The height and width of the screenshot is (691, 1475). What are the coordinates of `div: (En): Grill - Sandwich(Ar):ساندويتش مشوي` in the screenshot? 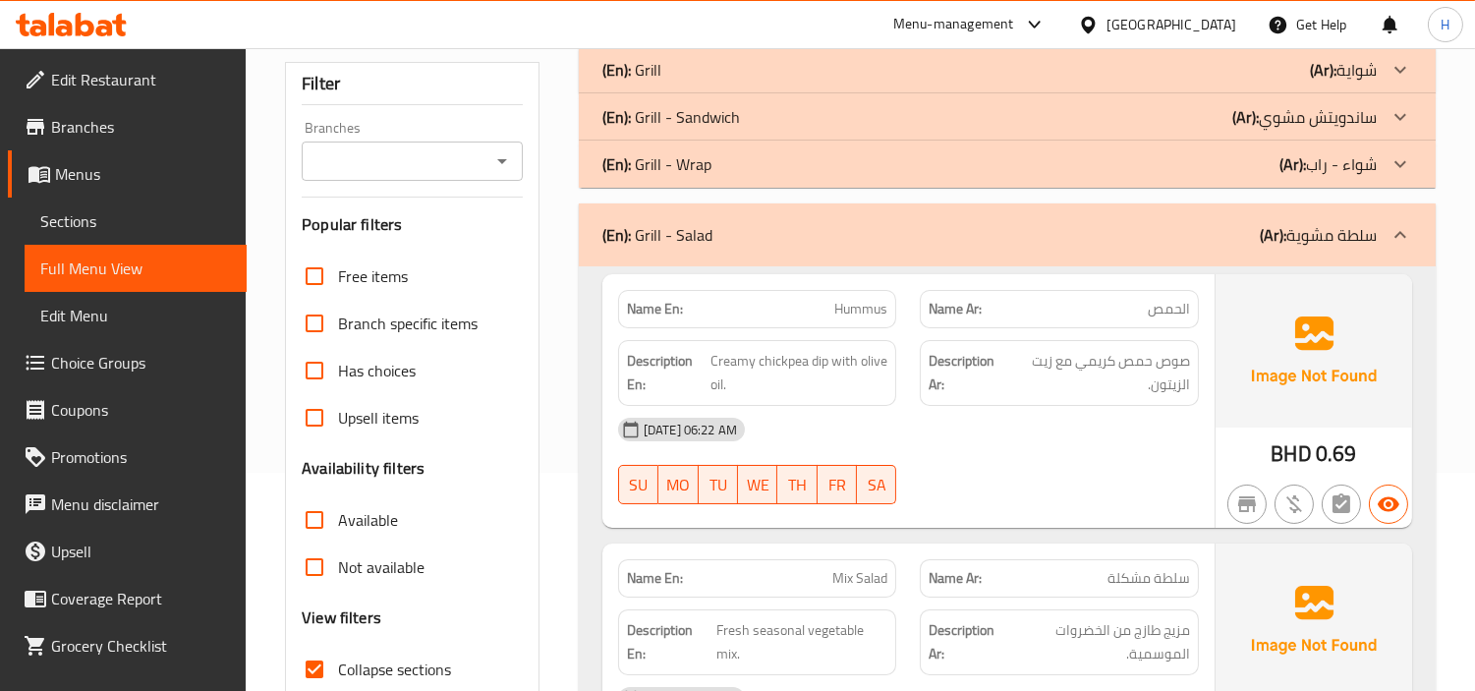 It's located at (1007, 117).